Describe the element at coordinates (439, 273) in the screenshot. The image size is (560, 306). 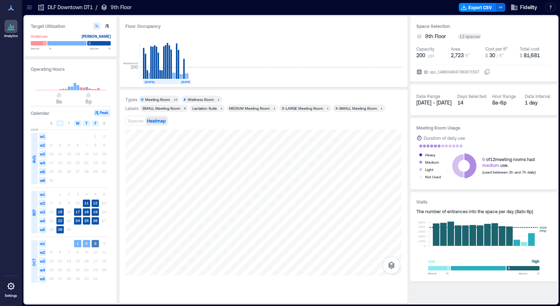
I see `span: Below %` at that location.